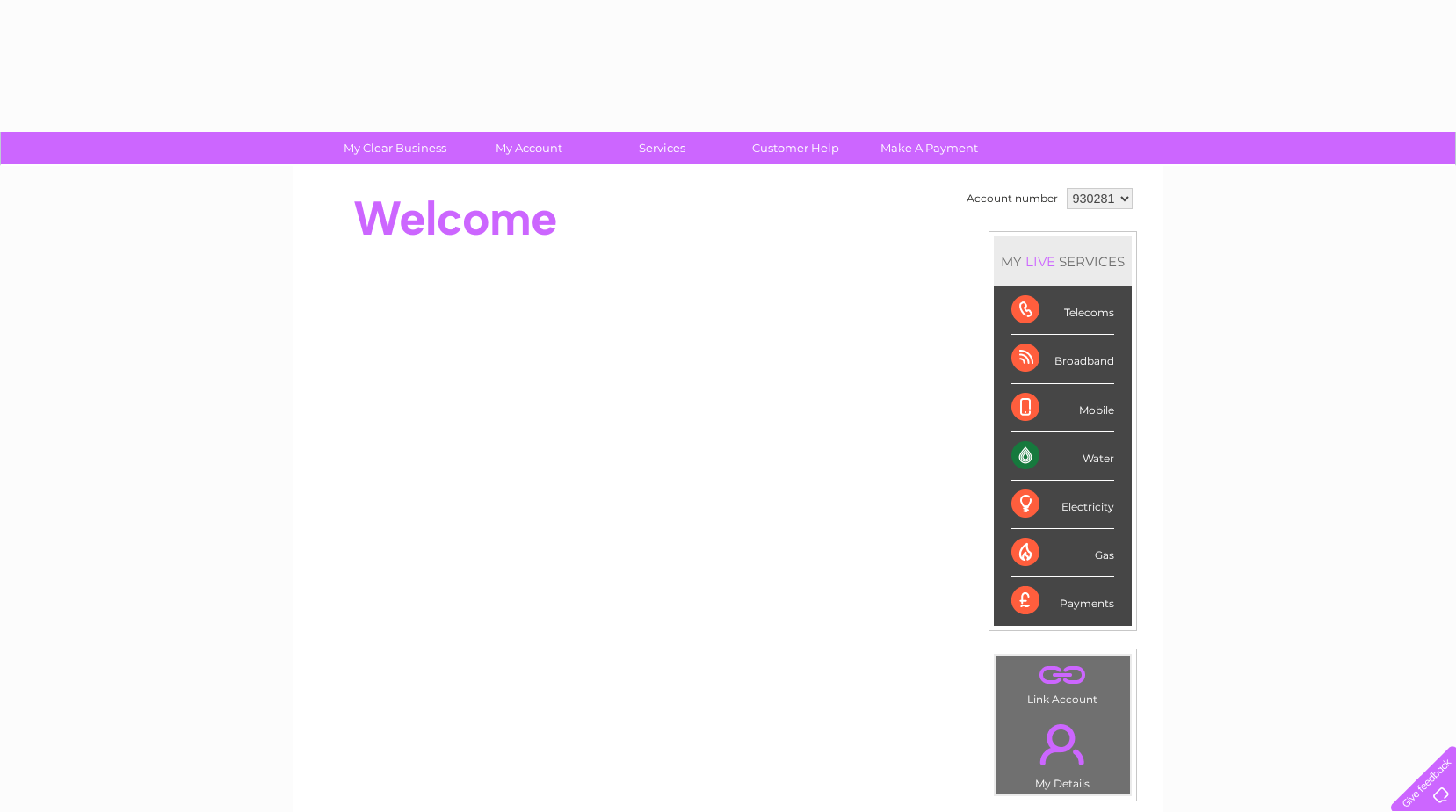 This screenshot has width=1456, height=812. Describe the element at coordinates (1062, 681) in the screenshot. I see `td: Link Account` at that location.